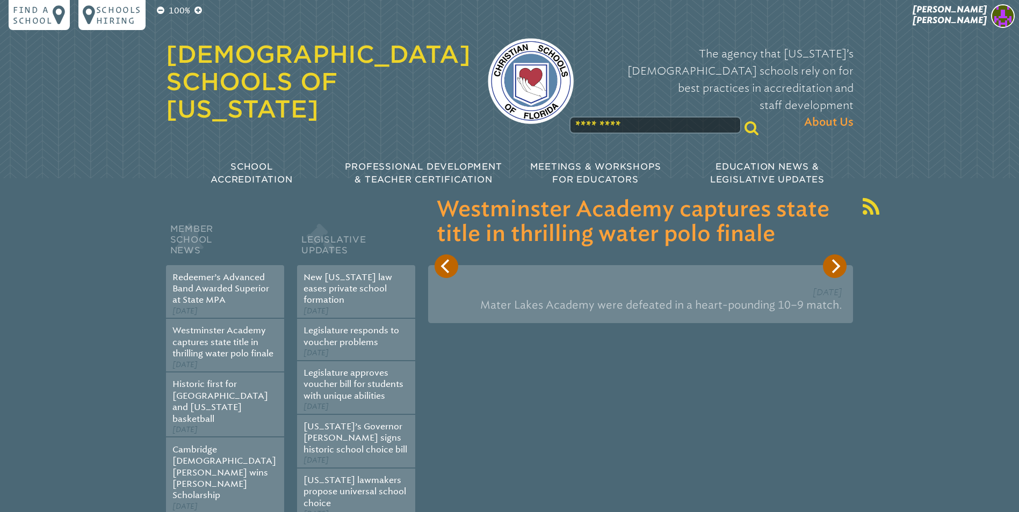  What do you see at coordinates (829, 122) in the screenshot?
I see `span: About Us` at bounding box center [829, 122].